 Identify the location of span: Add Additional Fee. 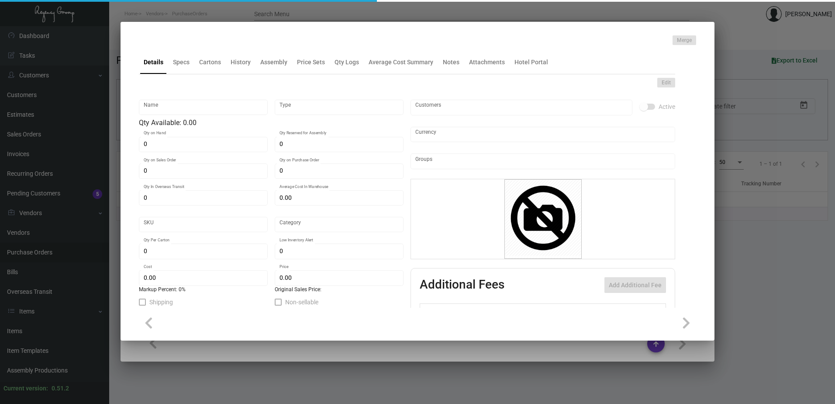
(635, 285).